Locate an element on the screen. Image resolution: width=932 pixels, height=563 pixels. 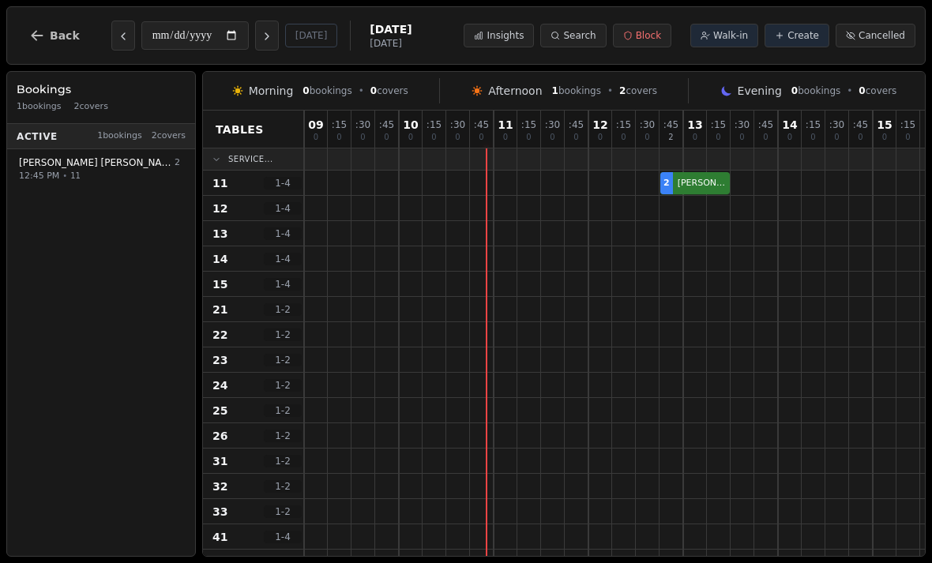
span: 33 is located at coordinates (220, 512).